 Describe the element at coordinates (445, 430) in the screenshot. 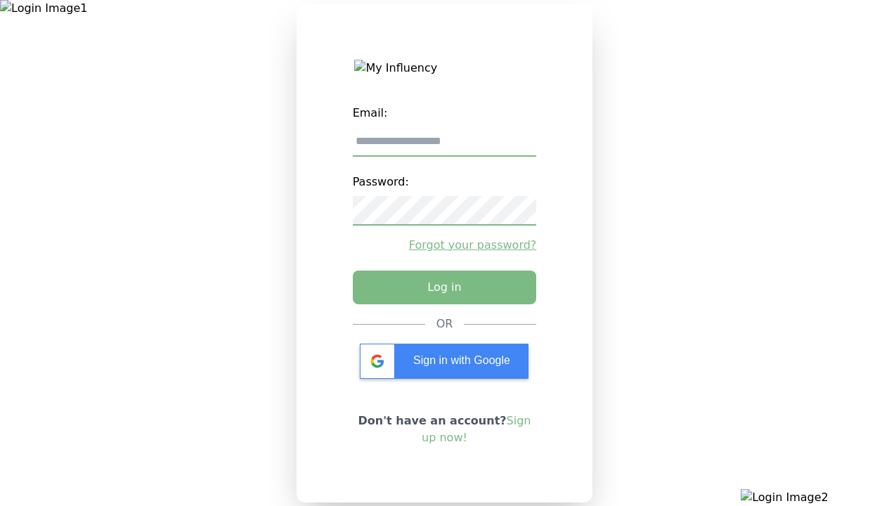

I see `p: Don't have an account?` at that location.